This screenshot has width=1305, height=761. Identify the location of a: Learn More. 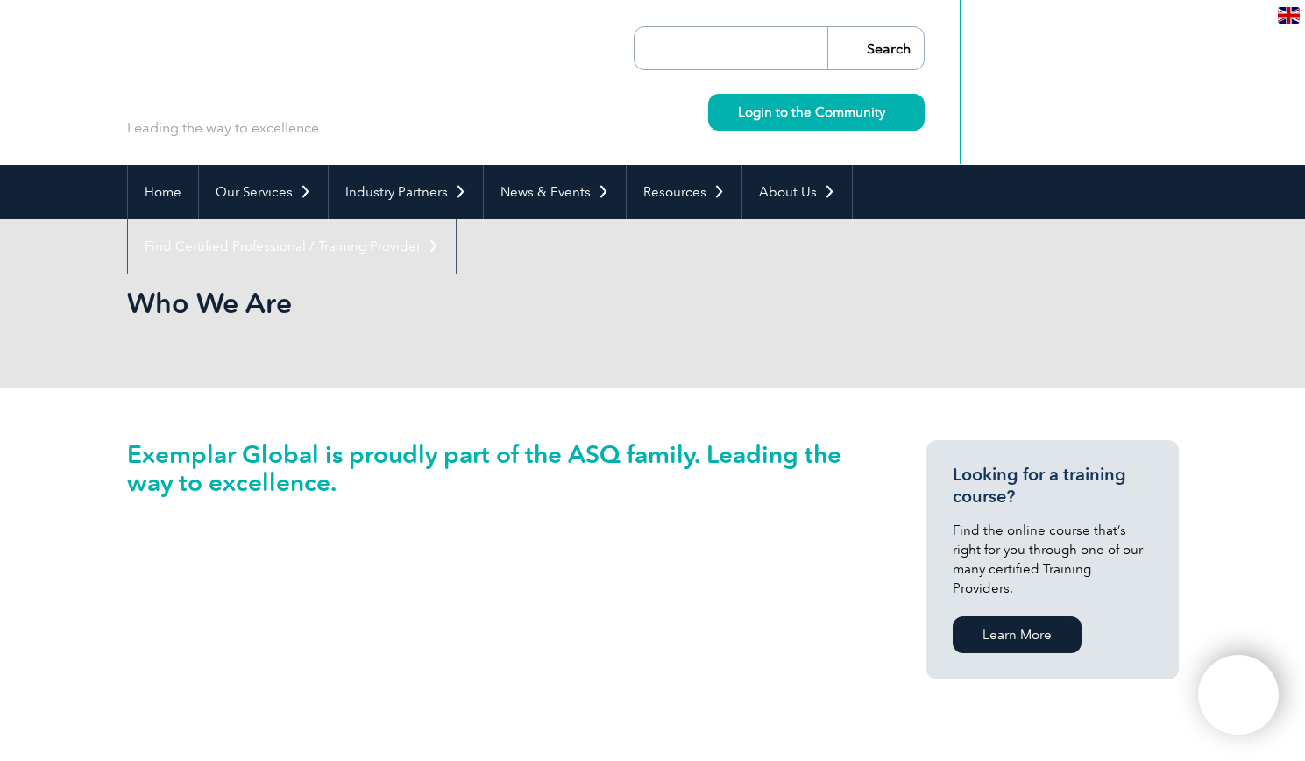
(1017, 635).